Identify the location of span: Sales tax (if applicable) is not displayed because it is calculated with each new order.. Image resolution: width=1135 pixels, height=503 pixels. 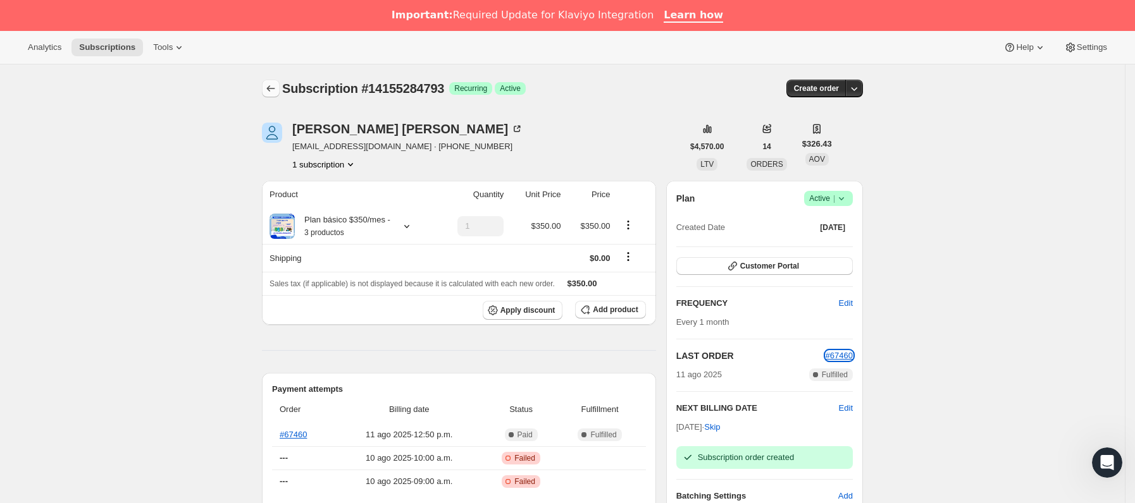
(412, 284).